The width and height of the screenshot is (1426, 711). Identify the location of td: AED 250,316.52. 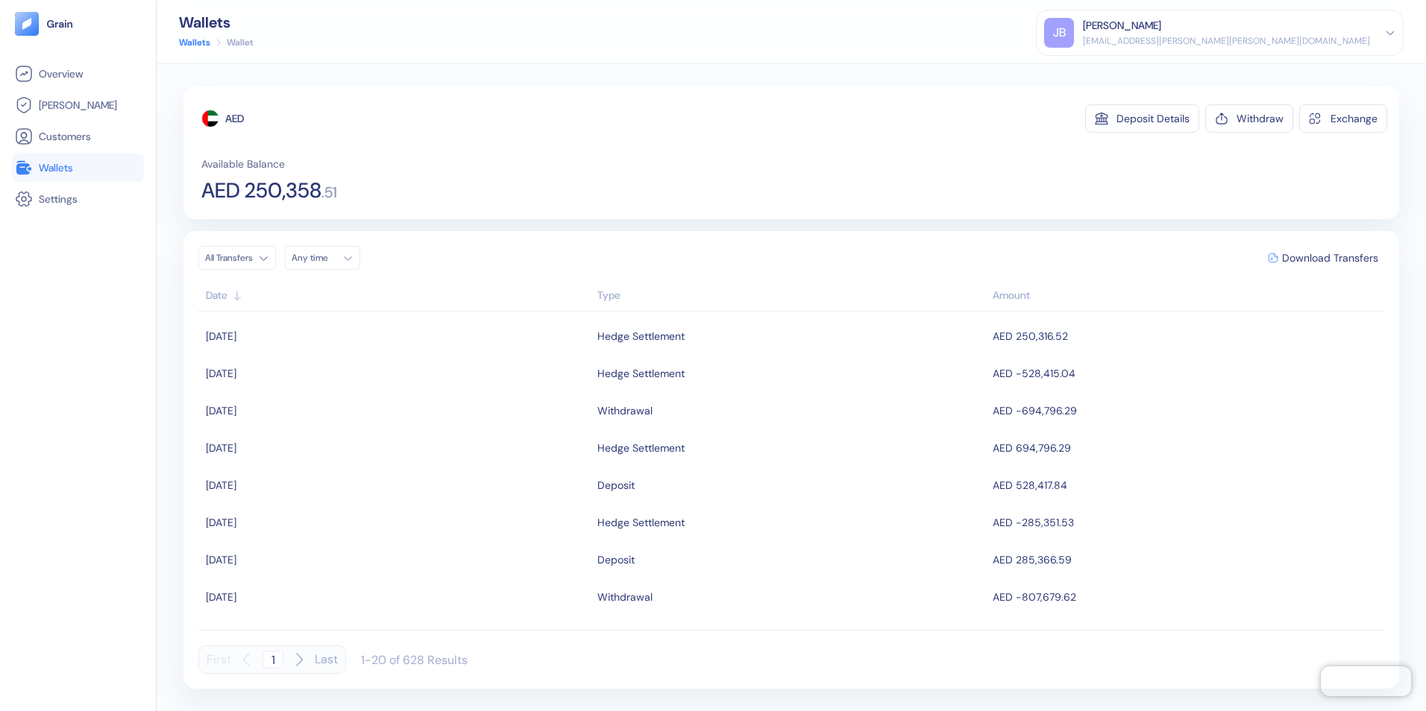
(1186, 336).